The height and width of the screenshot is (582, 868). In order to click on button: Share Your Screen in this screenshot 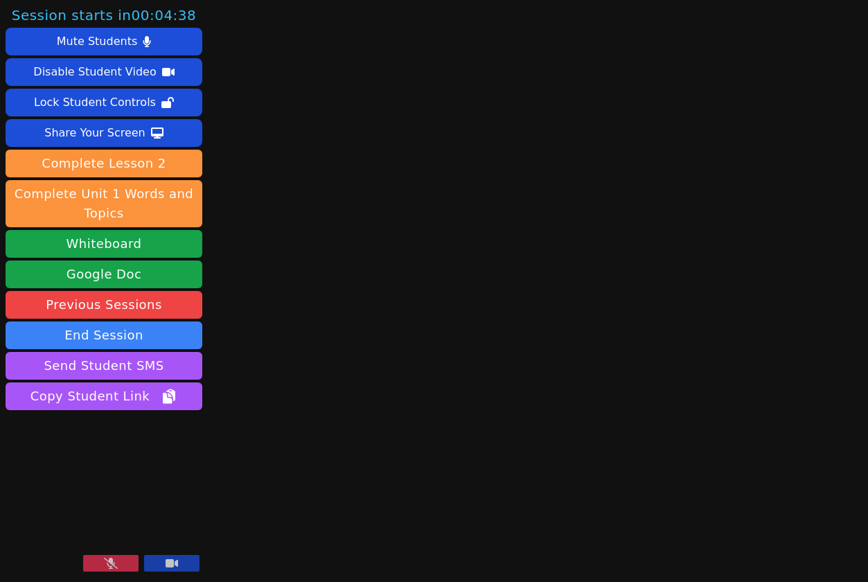, I will do `click(104, 133)`.